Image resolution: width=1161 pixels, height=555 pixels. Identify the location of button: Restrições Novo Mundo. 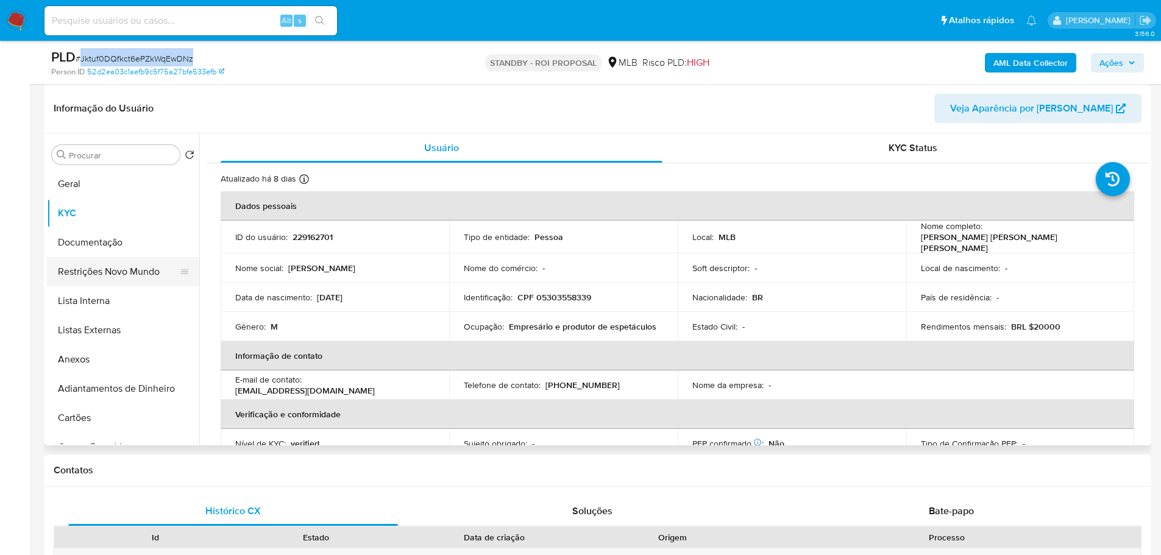
(118, 272).